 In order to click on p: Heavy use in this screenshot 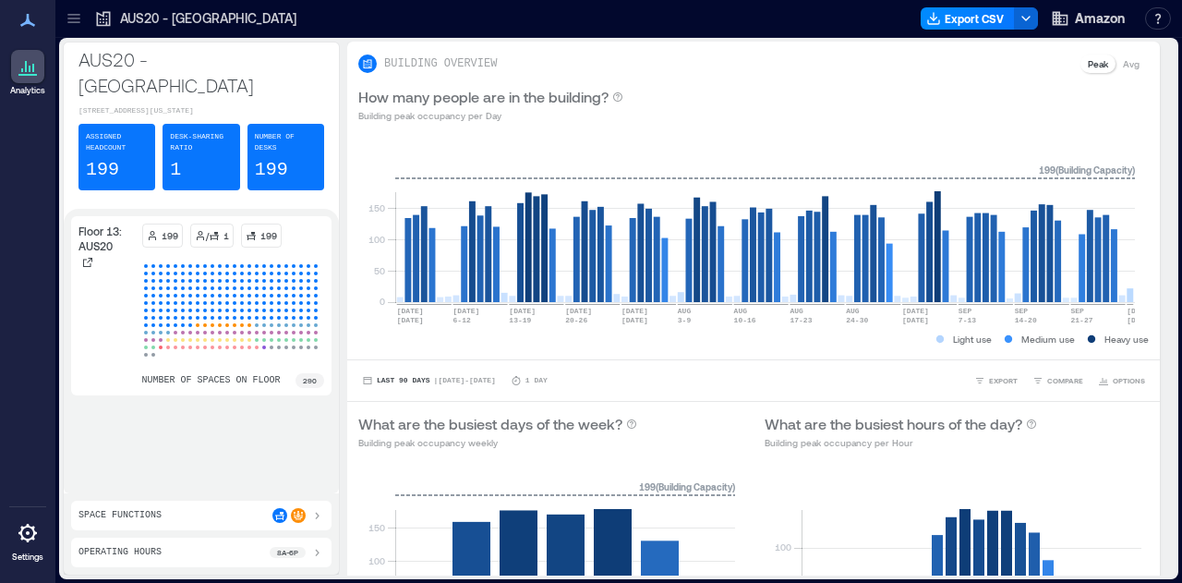, I will do `click(1126, 339)`.